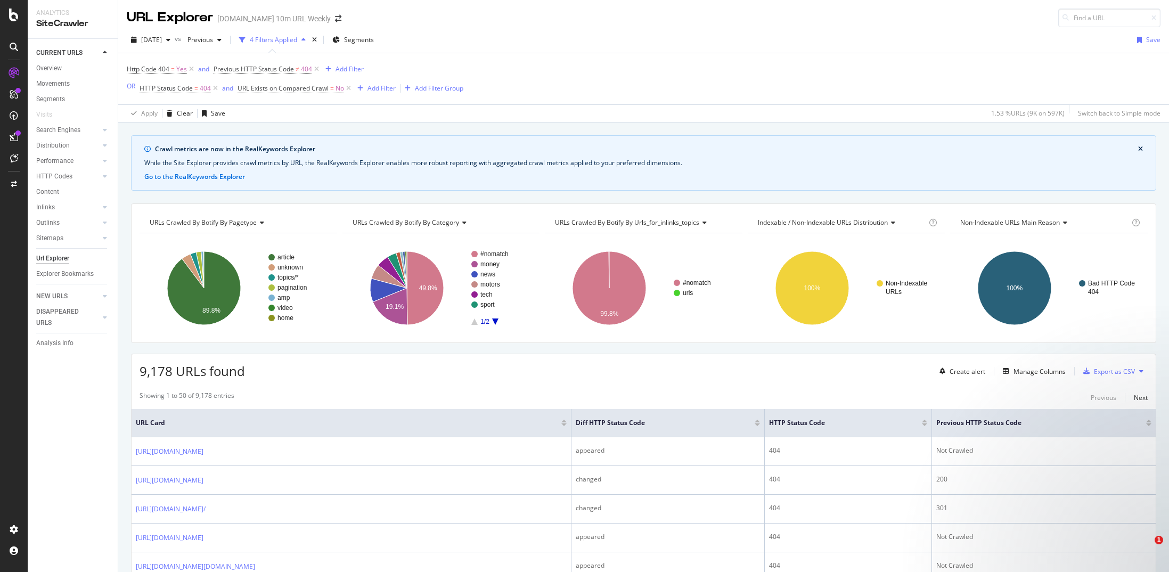 This screenshot has height=572, width=1169. I want to click on text: sport, so click(487, 305).